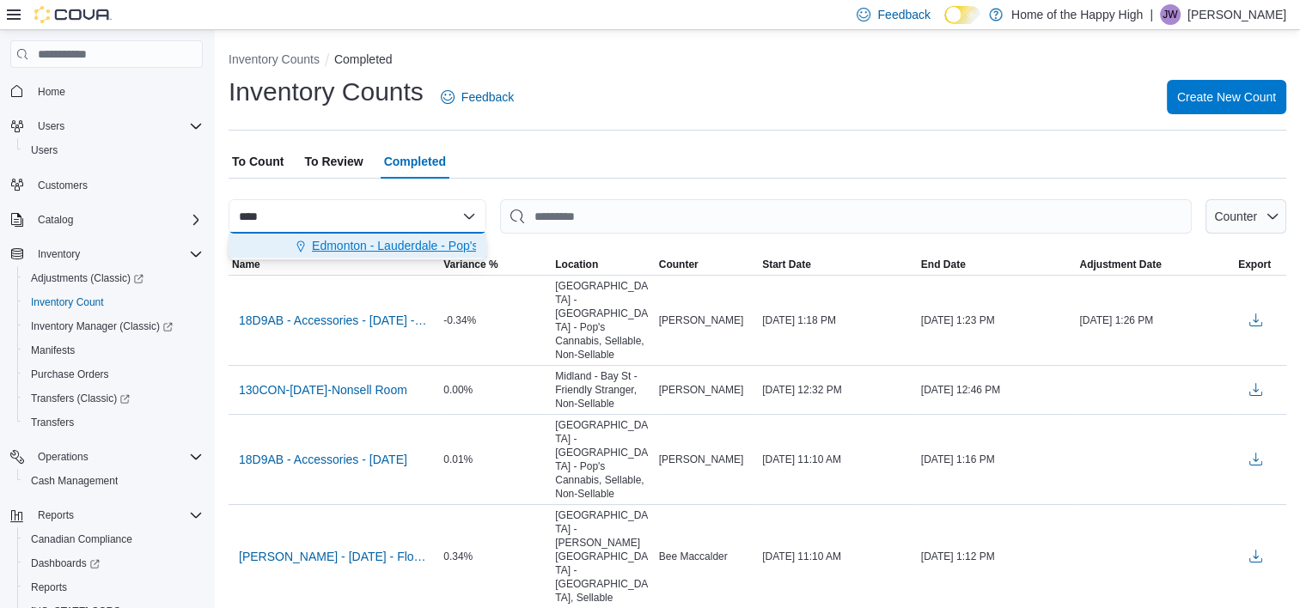  Describe the element at coordinates (487, 97) in the screenshot. I see `span: Feedback` at that location.